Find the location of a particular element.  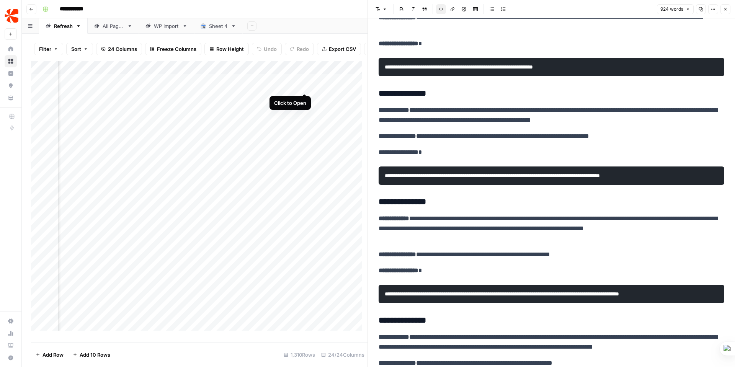

button: Export CSV is located at coordinates (339, 49).